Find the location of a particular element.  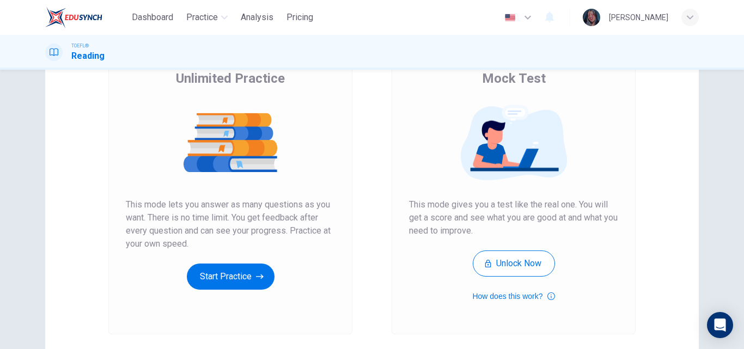

span: Analysis is located at coordinates (257, 17).